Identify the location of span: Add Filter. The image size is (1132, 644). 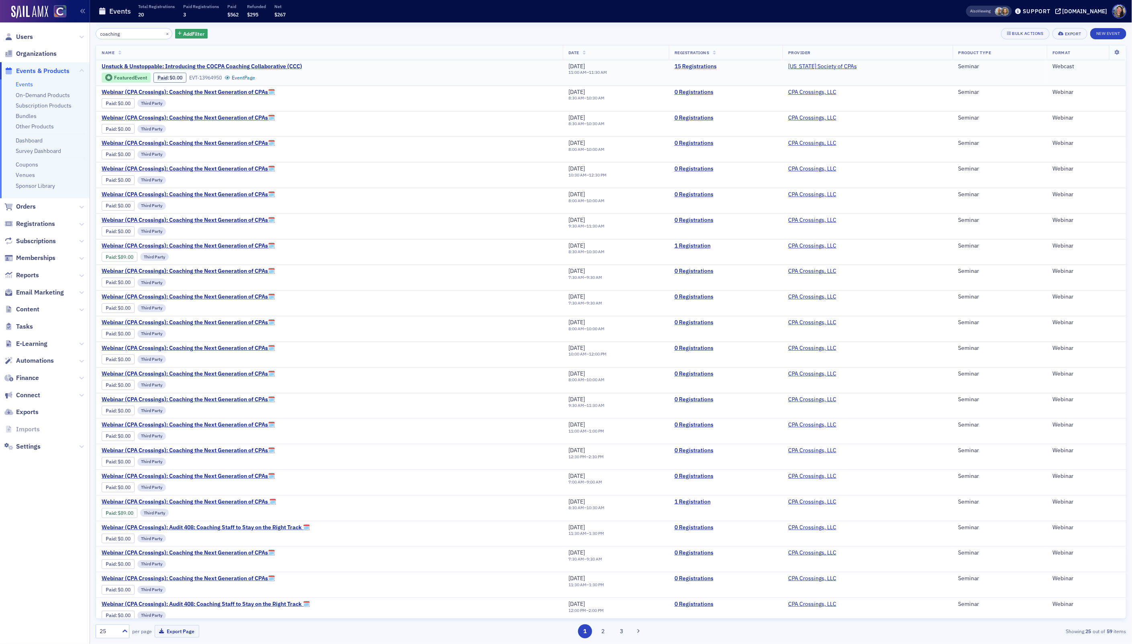
(194, 34).